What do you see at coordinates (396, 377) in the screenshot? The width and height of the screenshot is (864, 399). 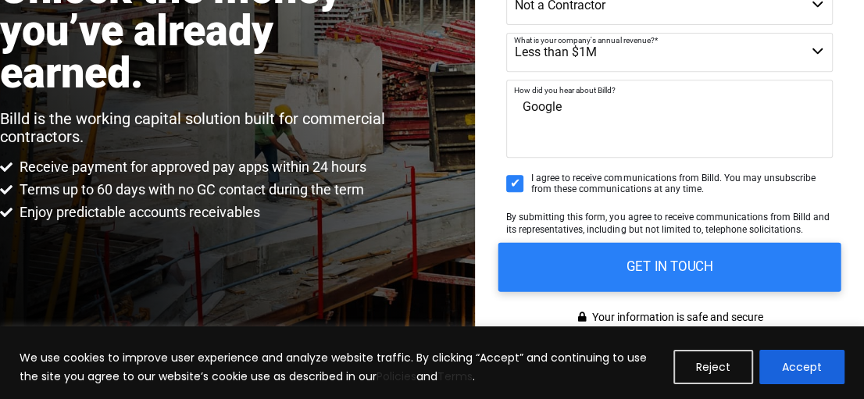 I see `a: Policies` at bounding box center [396, 377].